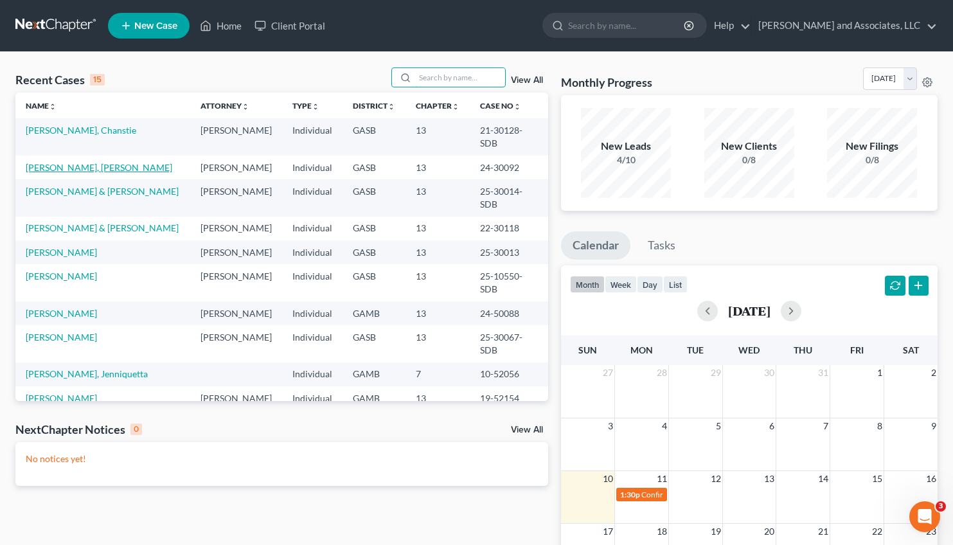 This screenshot has width=953, height=545. What do you see at coordinates (627, 25) in the screenshot?
I see `input: Search by name...` at bounding box center [627, 25].